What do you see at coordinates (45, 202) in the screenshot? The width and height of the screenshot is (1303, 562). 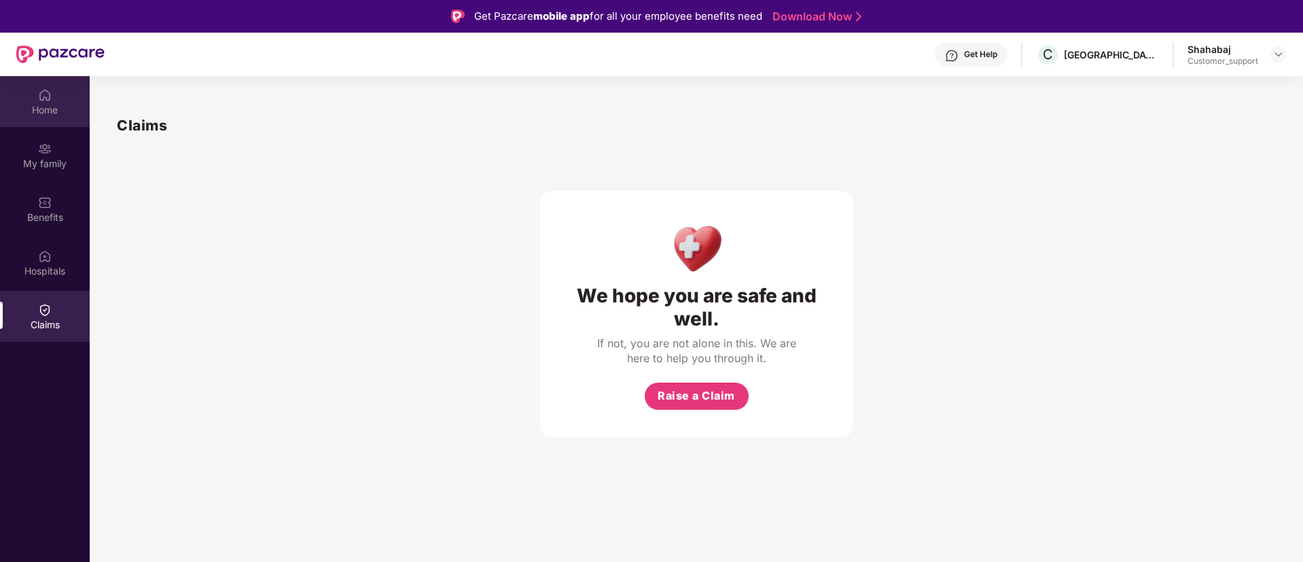 I see `img: svg+xml;base64,PHN2ZyBpZD0iQmVuZWZpdHMiIHhtbG5zPSJodHRwOi8vd3d3LnczLm9yZy8yMDAwL3N2ZyIgd2lkdGg9Ij...` at bounding box center [45, 202].